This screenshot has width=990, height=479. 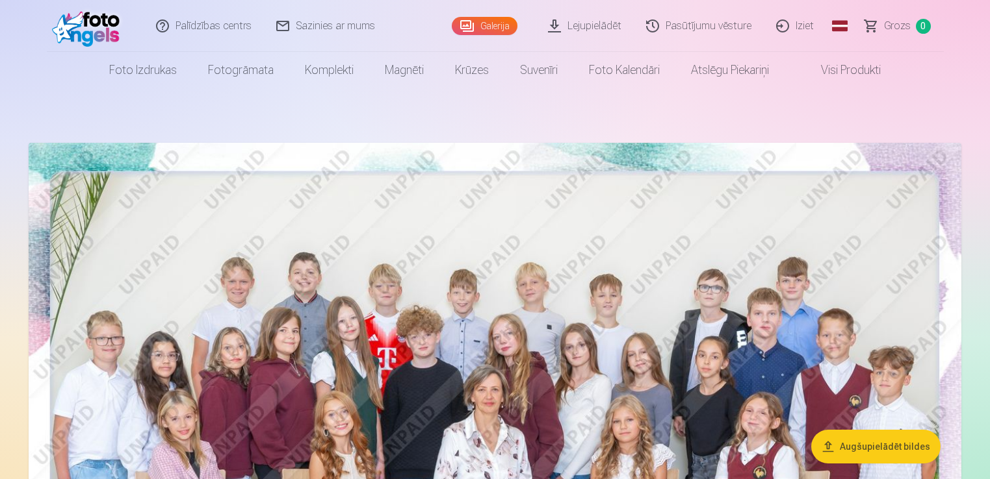 I want to click on a: Komplekti, so click(x=329, y=70).